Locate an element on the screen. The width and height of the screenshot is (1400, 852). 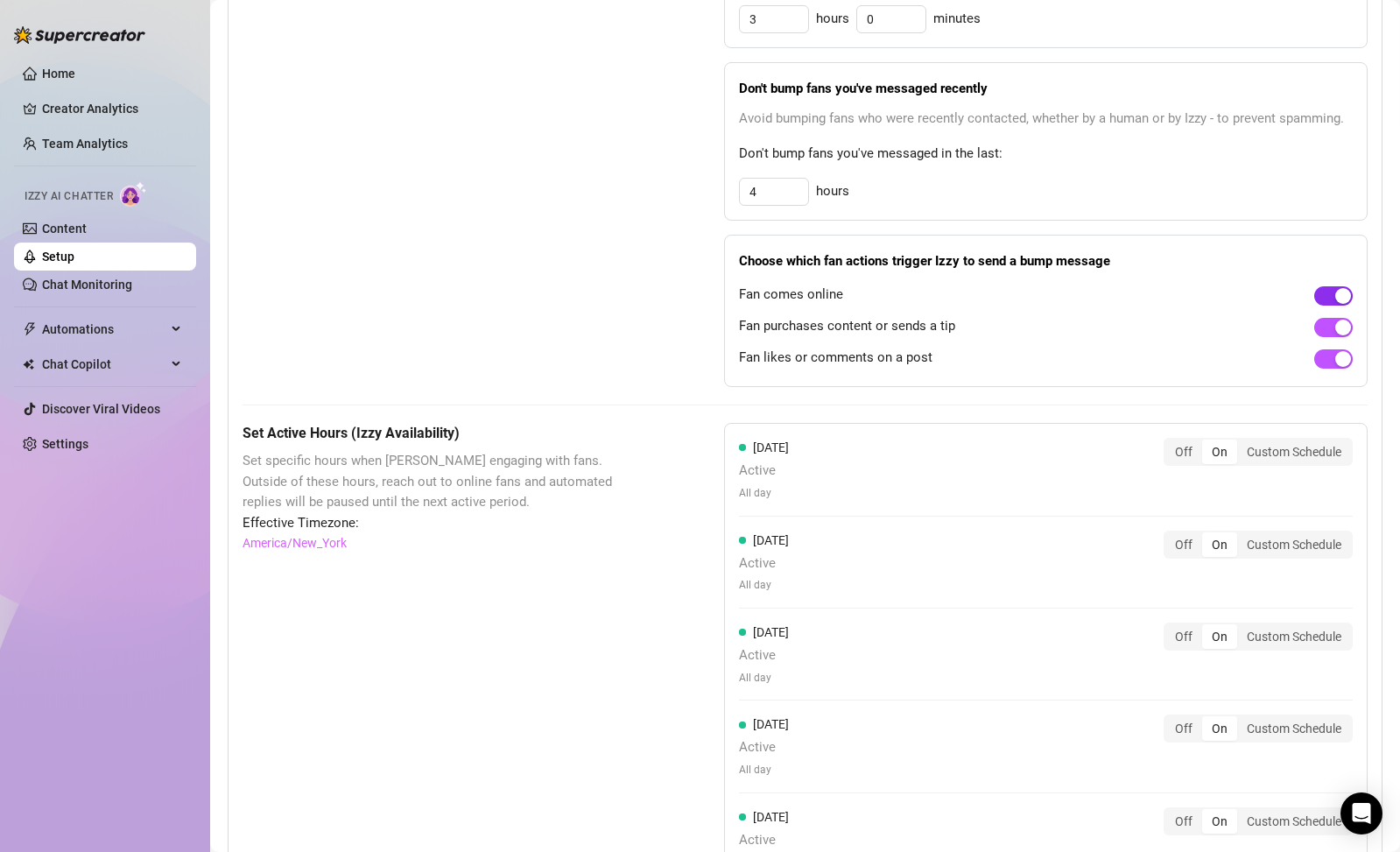
a: Discover Viral Videos is located at coordinates (101, 409).